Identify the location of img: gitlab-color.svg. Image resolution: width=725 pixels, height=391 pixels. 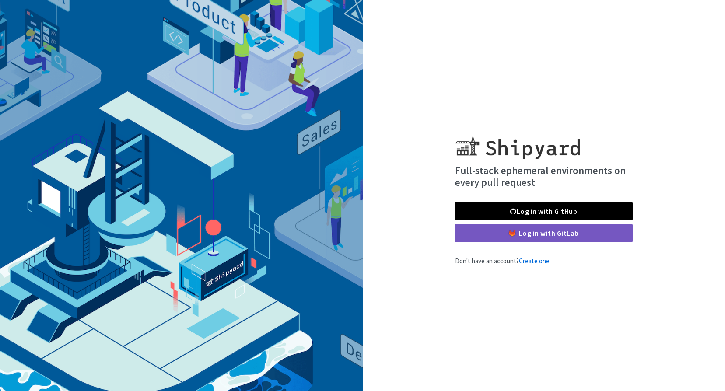
(512, 233).